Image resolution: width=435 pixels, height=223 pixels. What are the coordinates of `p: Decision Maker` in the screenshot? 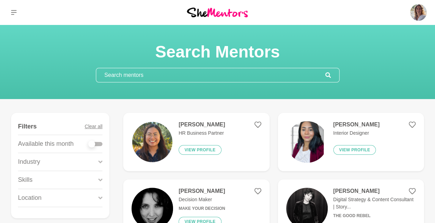 It's located at (202, 199).